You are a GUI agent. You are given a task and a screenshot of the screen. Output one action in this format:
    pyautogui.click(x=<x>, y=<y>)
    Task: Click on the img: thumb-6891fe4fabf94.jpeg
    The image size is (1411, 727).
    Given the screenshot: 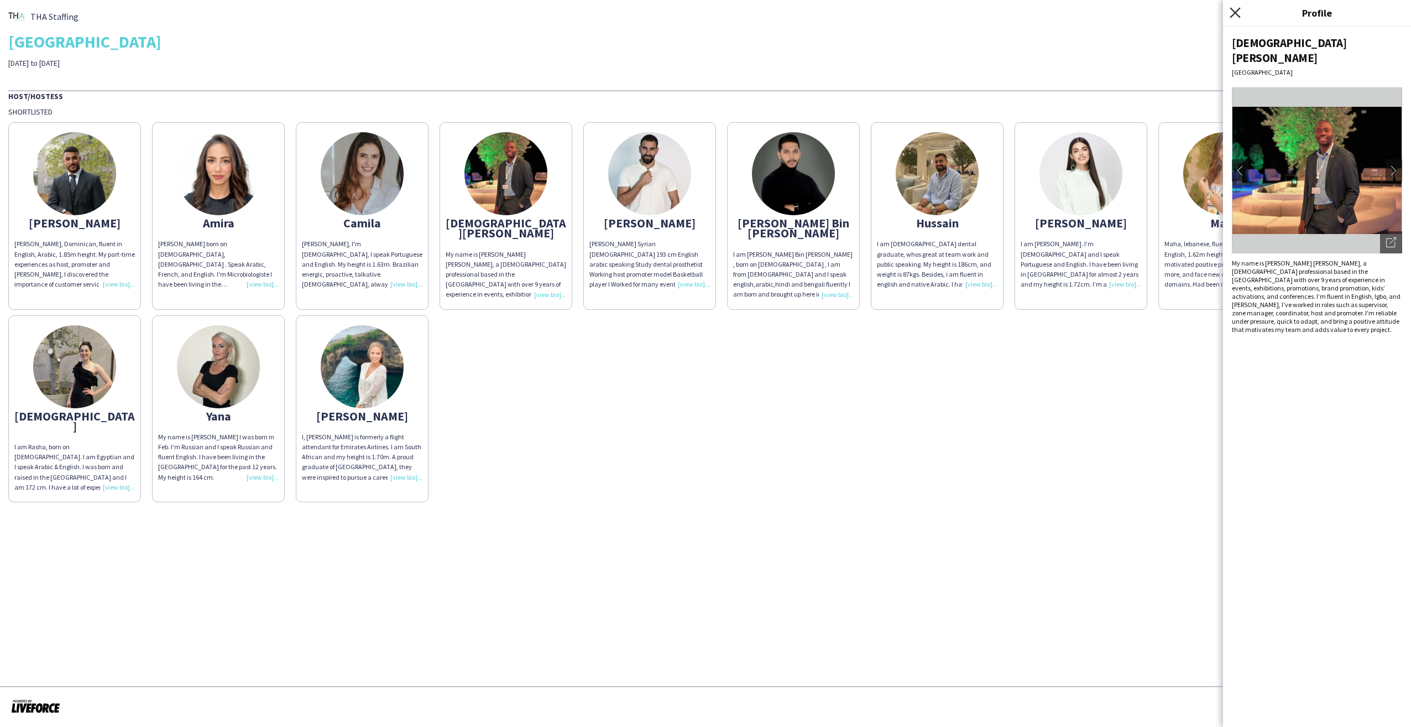 What is the action you would take?
    pyautogui.click(x=1081, y=174)
    